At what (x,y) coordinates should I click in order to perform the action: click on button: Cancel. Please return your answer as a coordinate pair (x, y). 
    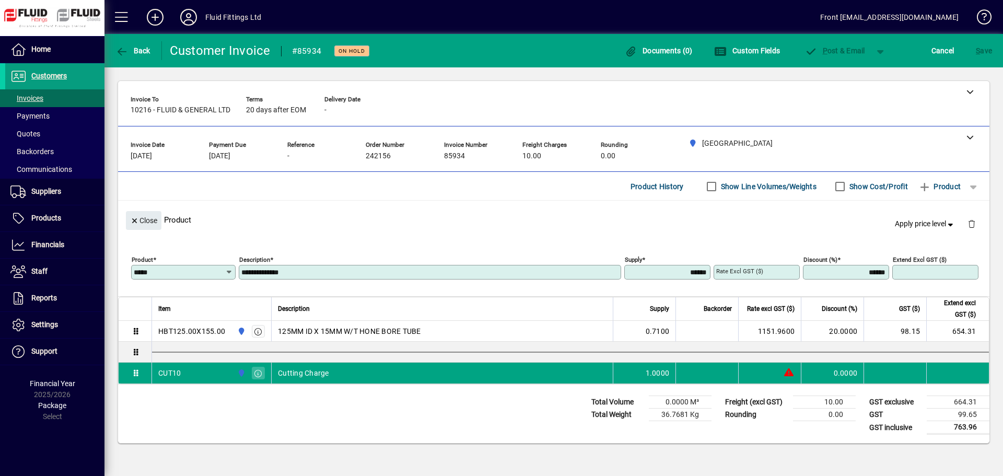
    Looking at the image, I should click on (942, 51).